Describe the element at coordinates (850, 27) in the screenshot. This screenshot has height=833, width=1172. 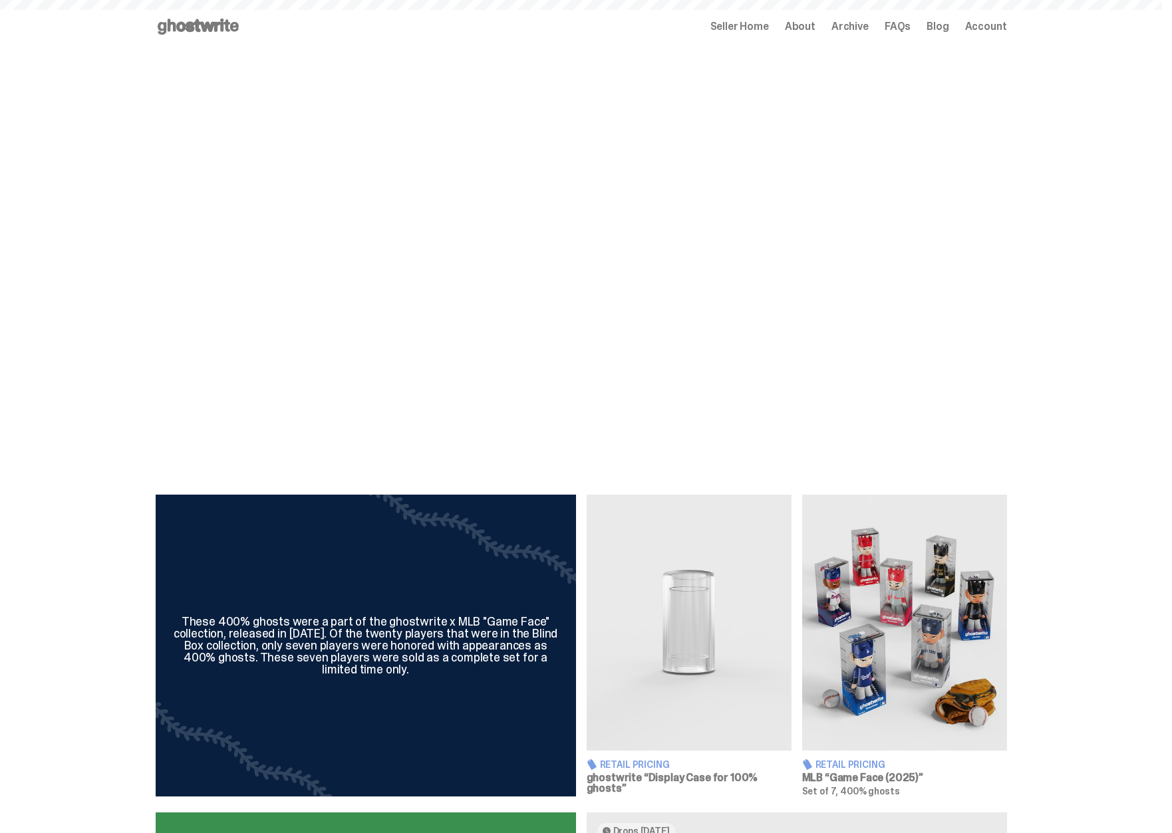
I see `span: Archive` at that location.